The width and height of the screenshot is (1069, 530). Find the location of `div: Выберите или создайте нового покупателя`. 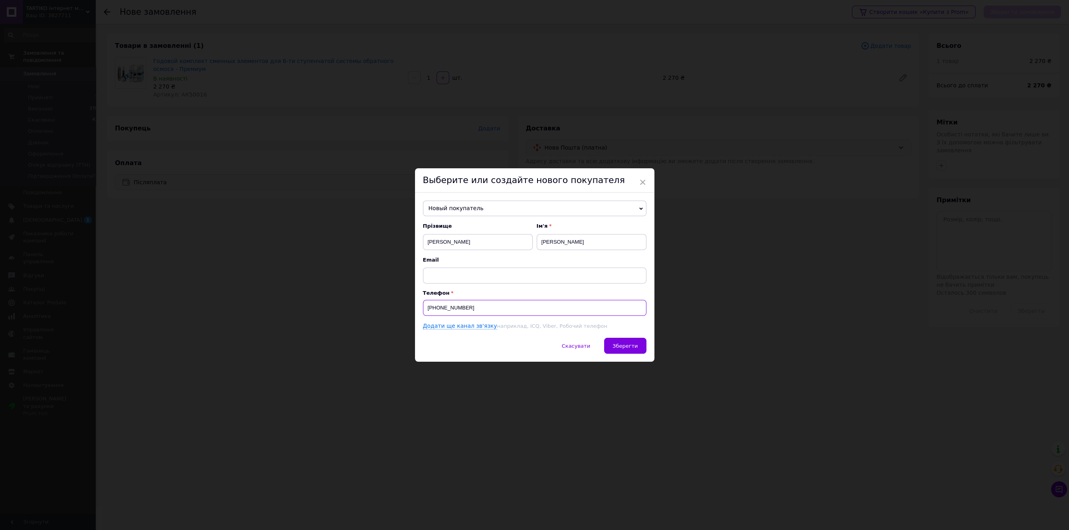

div: Выберите или создайте нового покупателя is located at coordinates (534, 180).